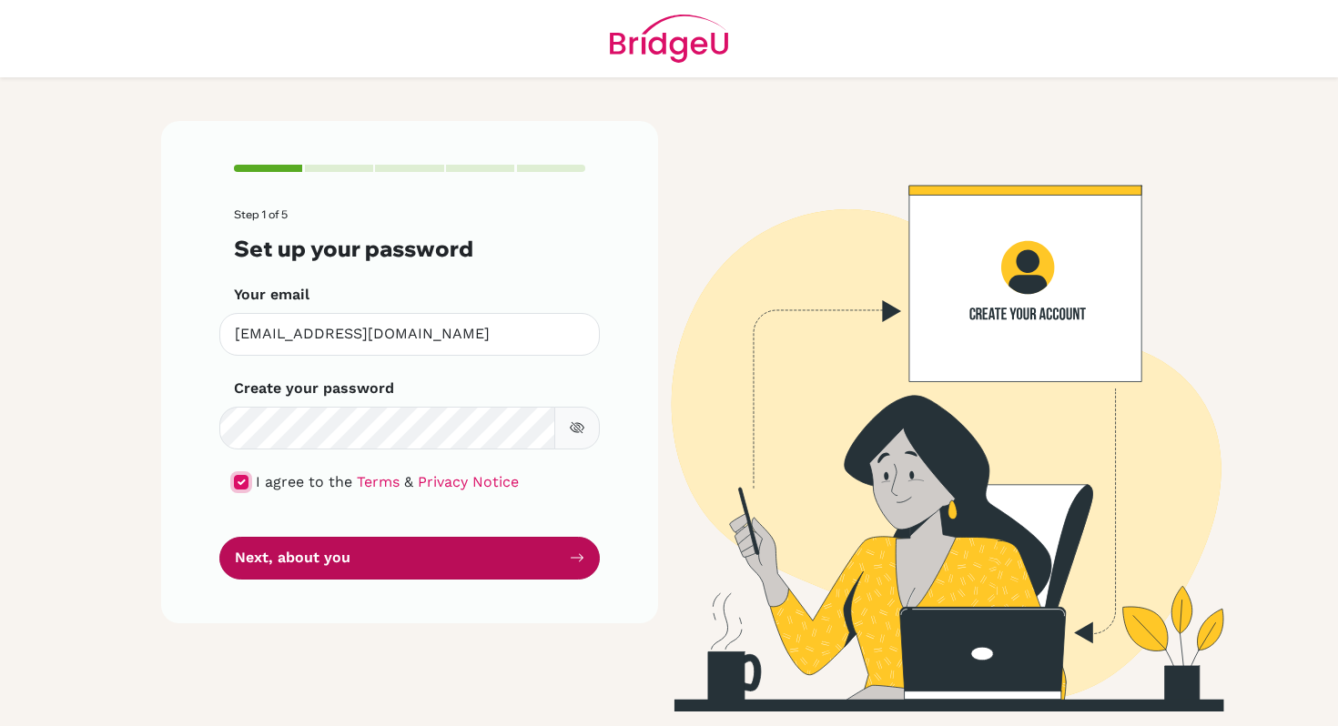 This screenshot has width=1338, height=726. Describe the element at coordinates (378, 482) in the screenshot. I see `a: Terms` at that location.